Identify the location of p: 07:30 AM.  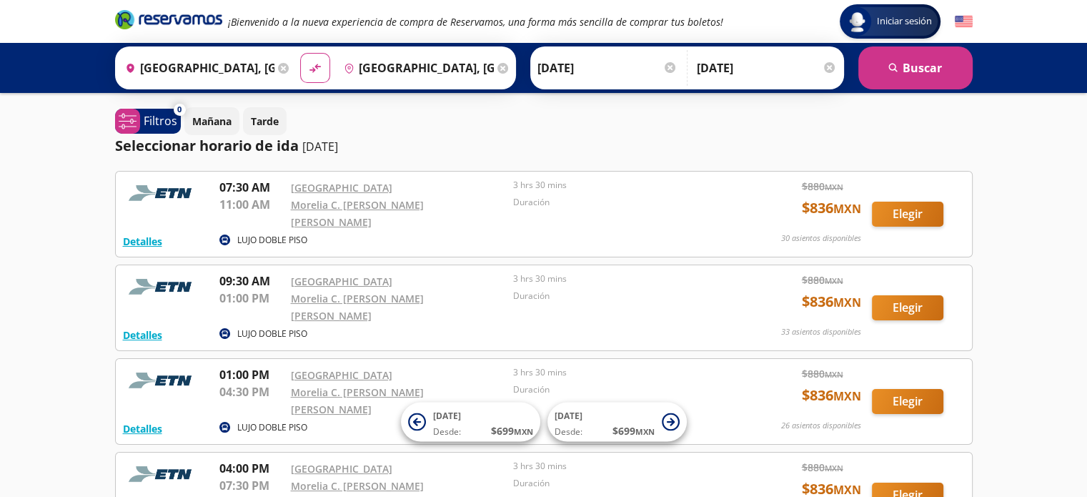
(252, 187).